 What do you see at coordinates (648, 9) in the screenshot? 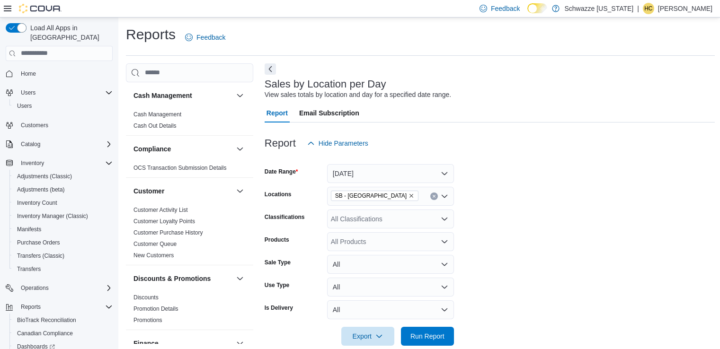
I see `div: Holly Carpenter` at bounding box center [648, 9].